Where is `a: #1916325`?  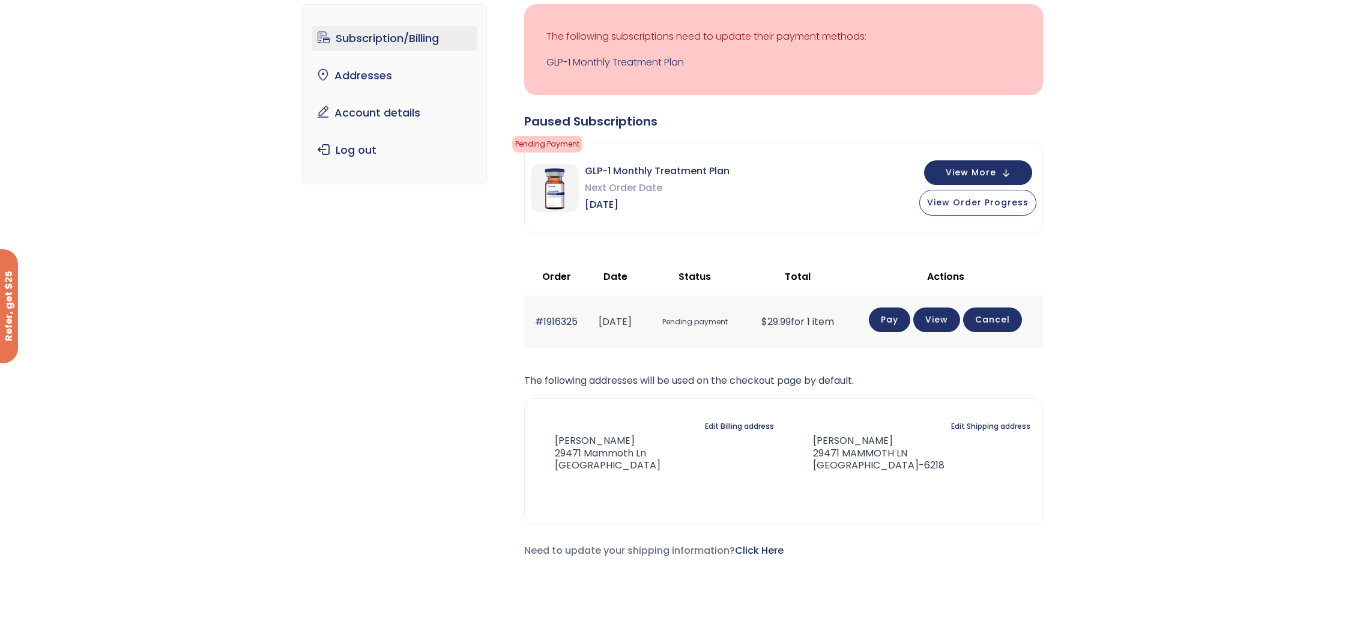
a: #1916325 is located at coordinates (556, 321).